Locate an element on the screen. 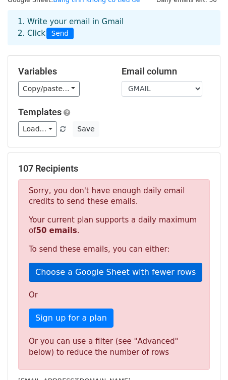 The image size is (228, 380). a: Choose a Google Sheet with fewer rows is located at coordinates (115, 272).